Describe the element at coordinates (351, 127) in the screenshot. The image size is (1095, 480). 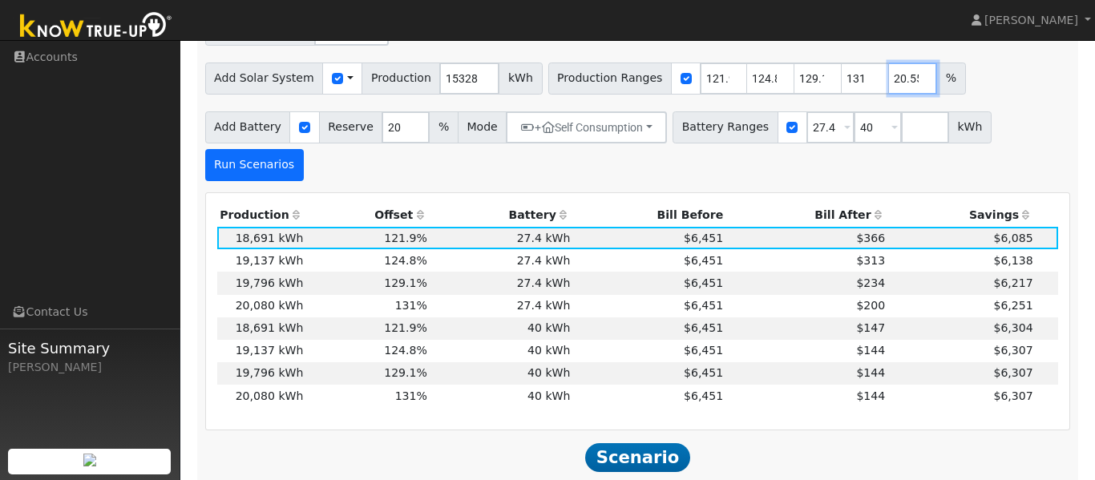
I see `span: Reserve` at that location.